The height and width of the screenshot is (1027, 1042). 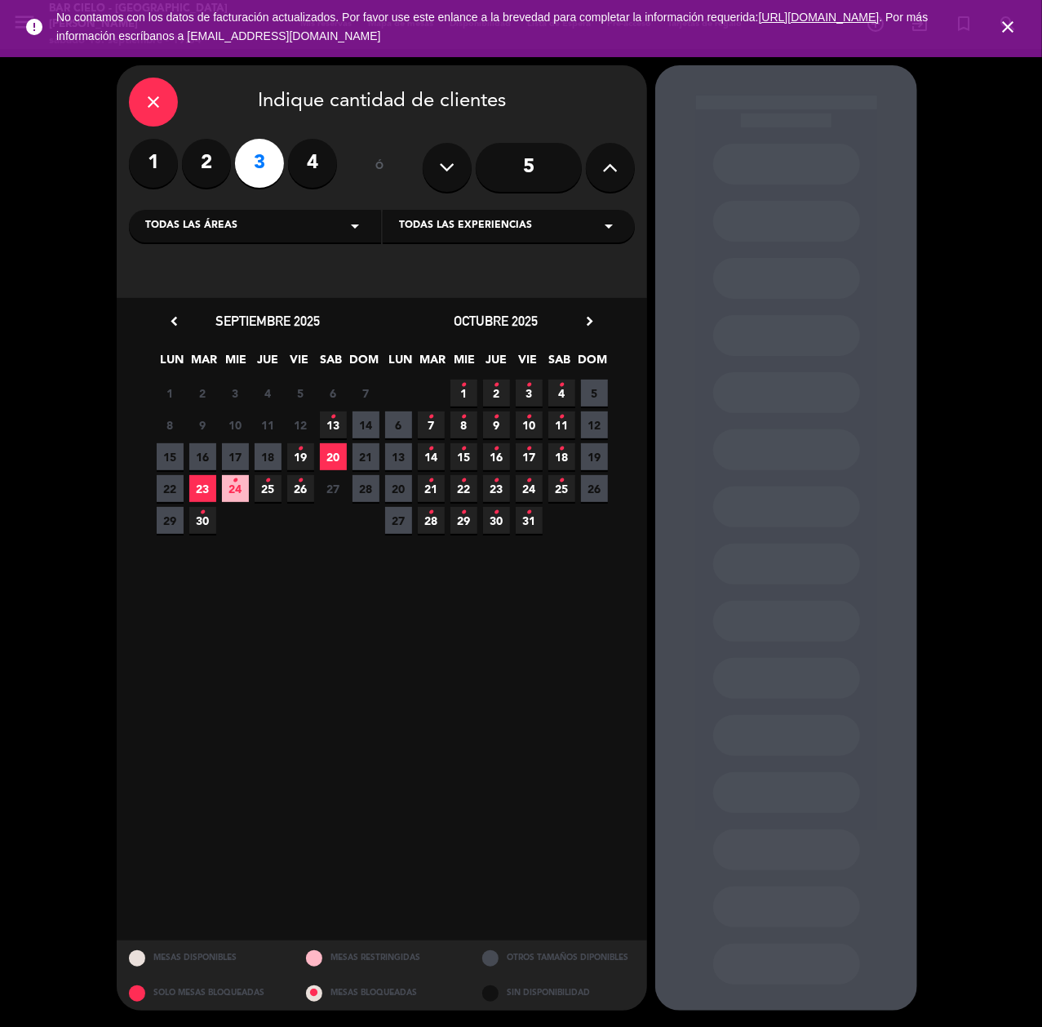 What do you see at coordinates (496, 321) in the screenshot?
I see `span: octubre 2025` at bounding box center [496, 321].